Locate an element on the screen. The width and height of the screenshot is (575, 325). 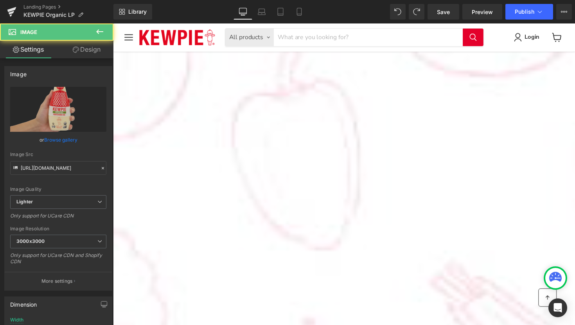
b: 3000x3000 is located at coordinates (31, 241).